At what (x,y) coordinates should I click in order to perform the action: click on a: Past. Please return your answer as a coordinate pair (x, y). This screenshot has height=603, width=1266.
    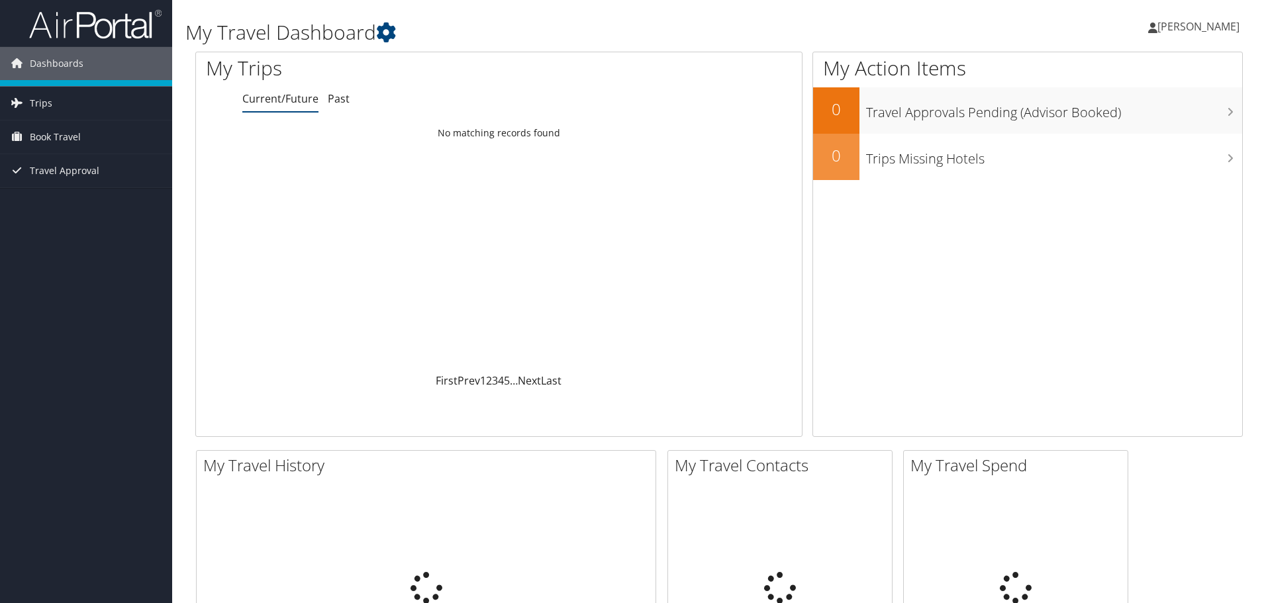
    Looking at the image, I should click on (338, 99).